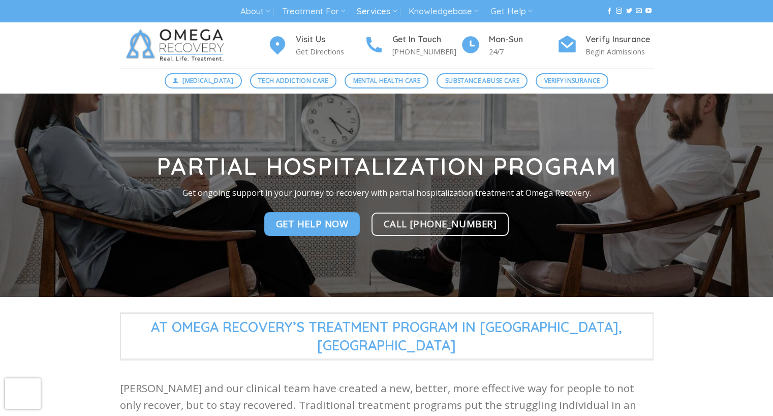 This screenshot has height=416, width=773. Describe the element at coordinates (386, 166) in the screenshot. I see `strong: Partial Hospitalization Program` at that location.